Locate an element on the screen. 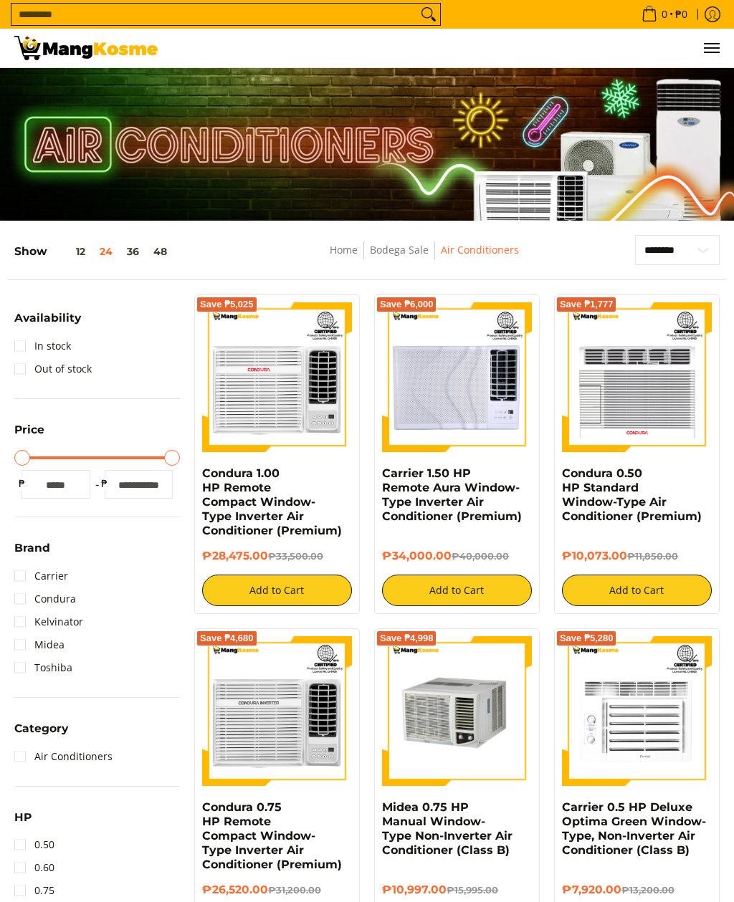 This screenshot has width=734, height=902. button: 48 is located at coordinates (160, 251).